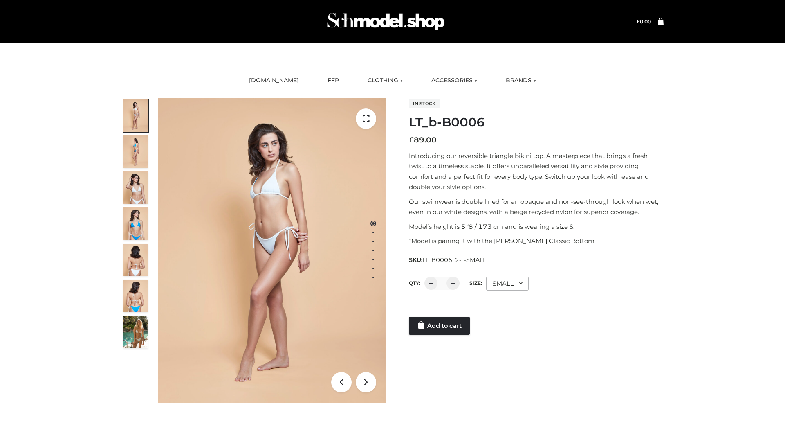 Image resolution: width=785 pixels, height=442 pixels. Describe the element at coordinates (136, 296) in the screenshot. I see `img: ArielClassicBikiniTop_CloudNine_AzureSky_OW114ECO_8-scaled.jpg` at that location.